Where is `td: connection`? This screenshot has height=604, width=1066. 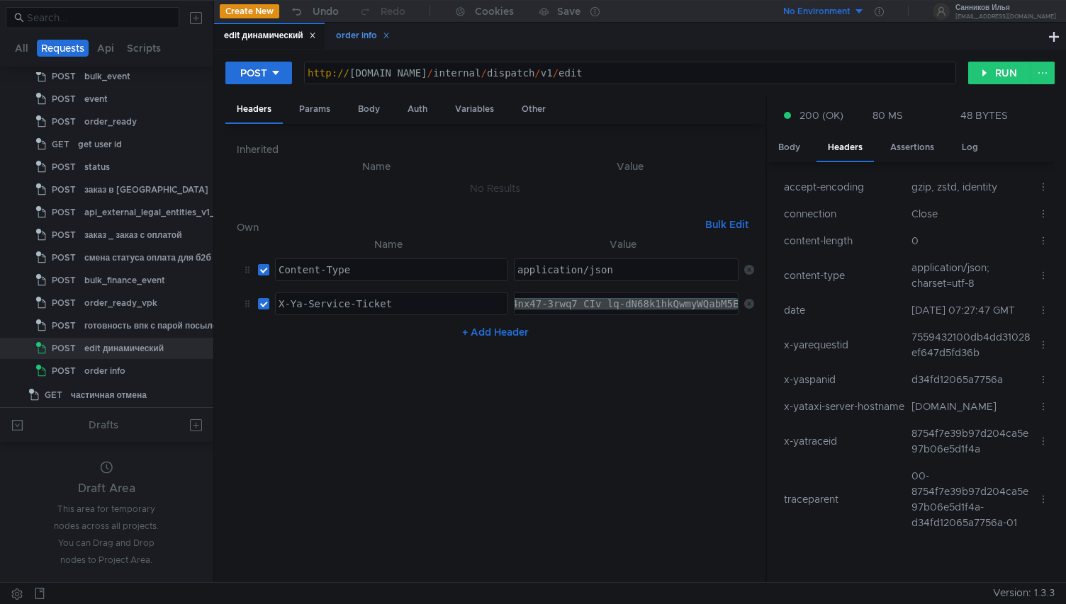 td: connection is located at coordinates (842, 214).